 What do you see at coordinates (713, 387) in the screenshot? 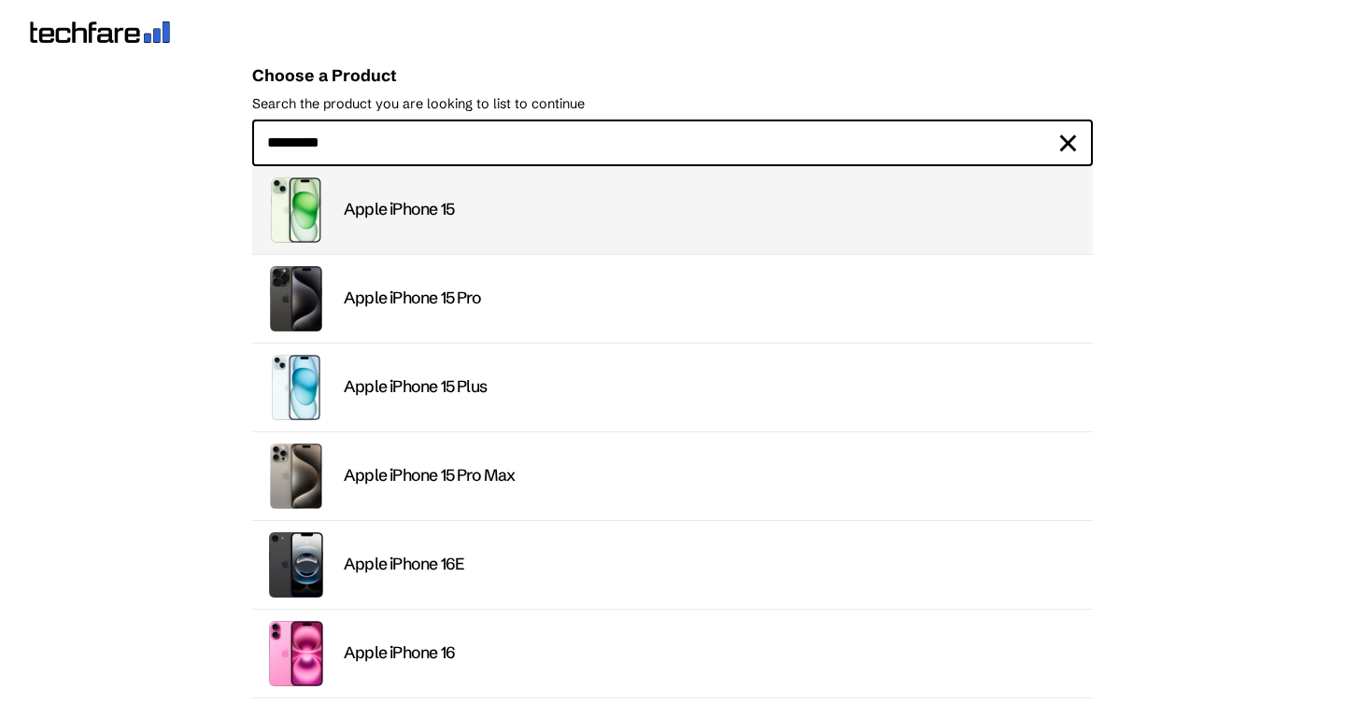
I see `div: Apple iPhone 15 Plus` at bounding box center [713, 387].